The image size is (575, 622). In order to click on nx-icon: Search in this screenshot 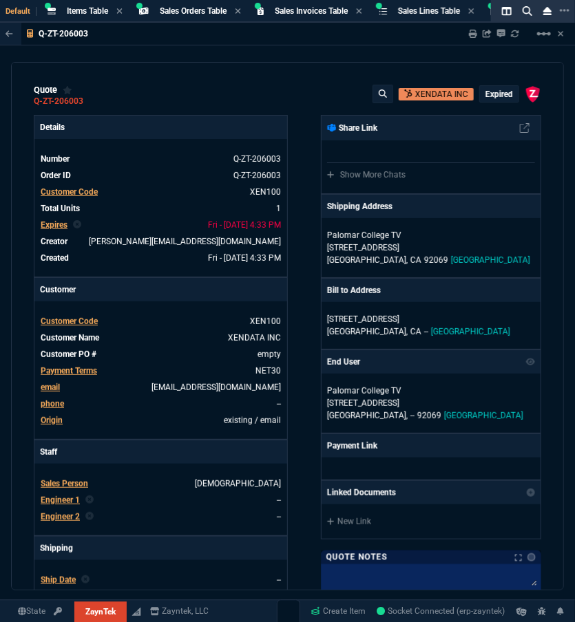, I will do `click(527, 11)`.